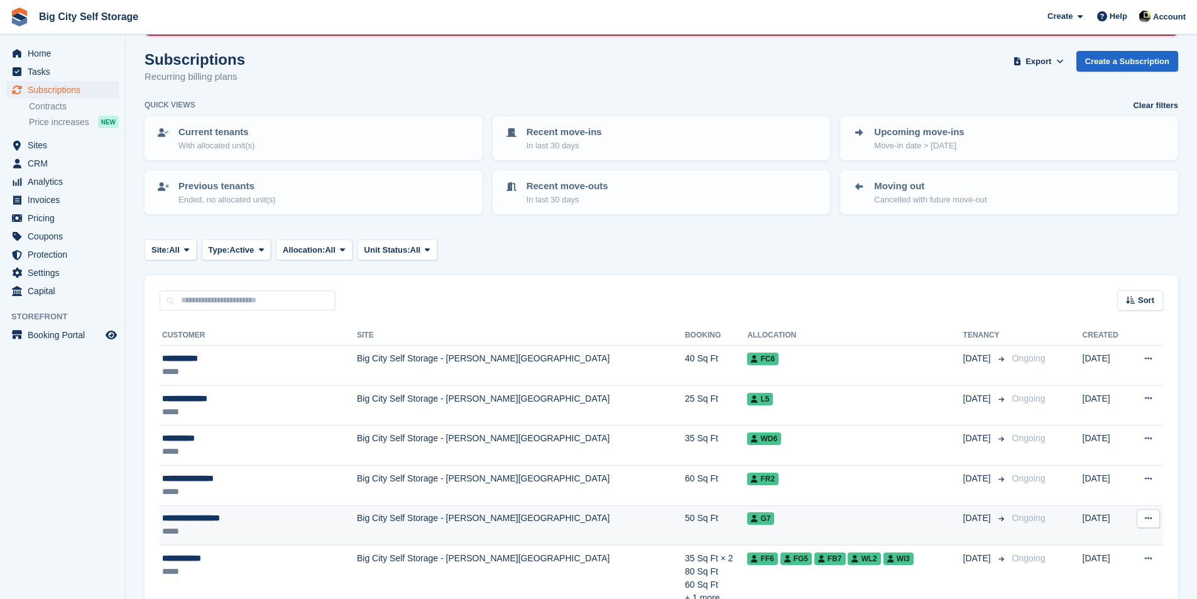  I want to click on th: Created, so click(1105, 335).